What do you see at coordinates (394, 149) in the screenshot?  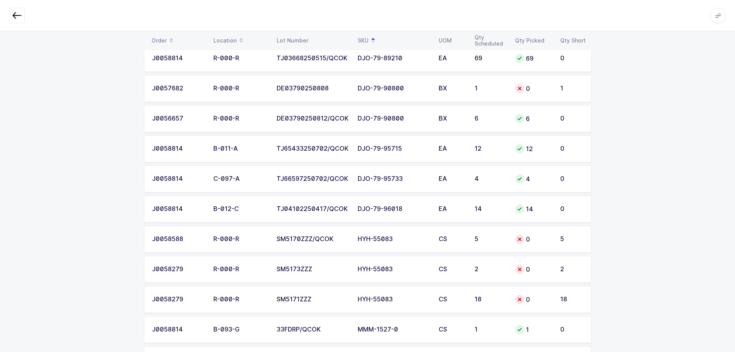 I see `div: DJO-79-95715` at bounding box center [394, 149].